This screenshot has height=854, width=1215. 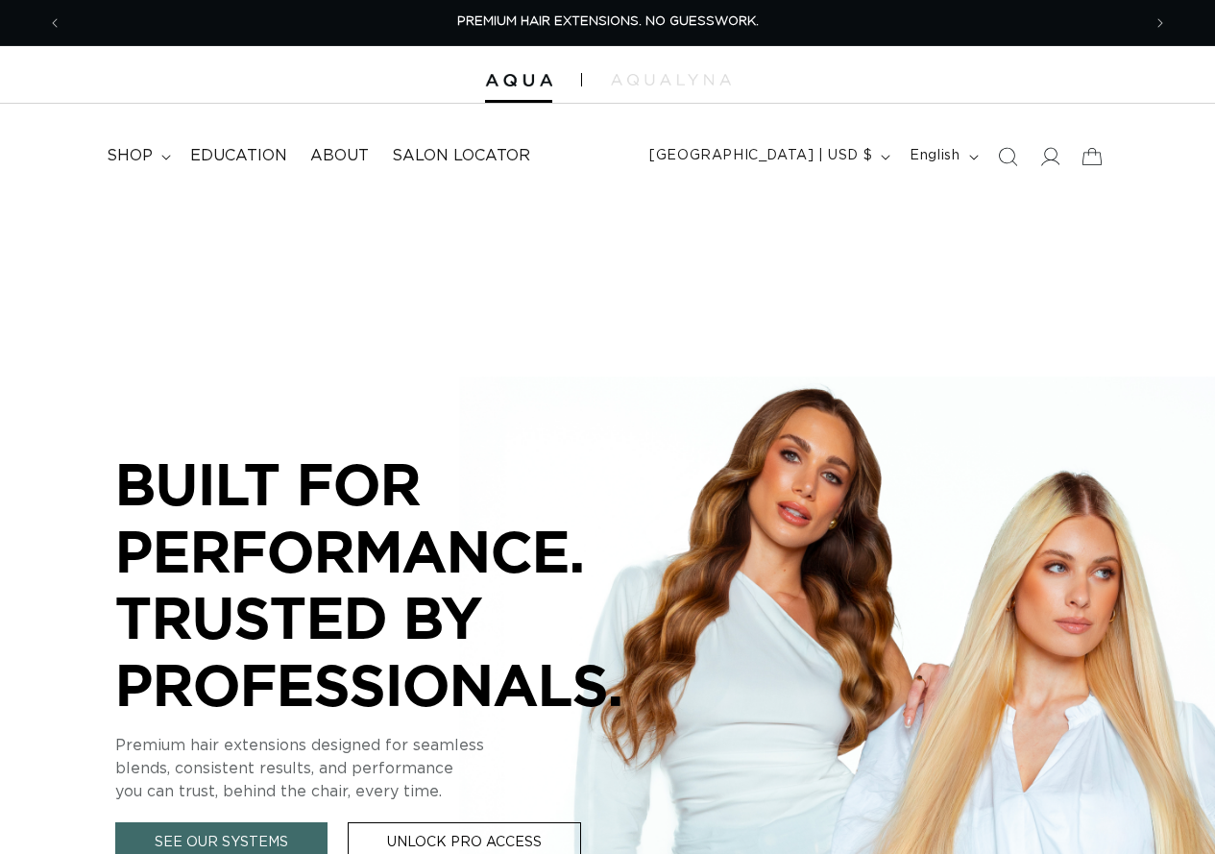 What do you see at coordinates (461, 156) in the screenshot?
I see `a: Salon Locator` at bounding box center [461, 156].